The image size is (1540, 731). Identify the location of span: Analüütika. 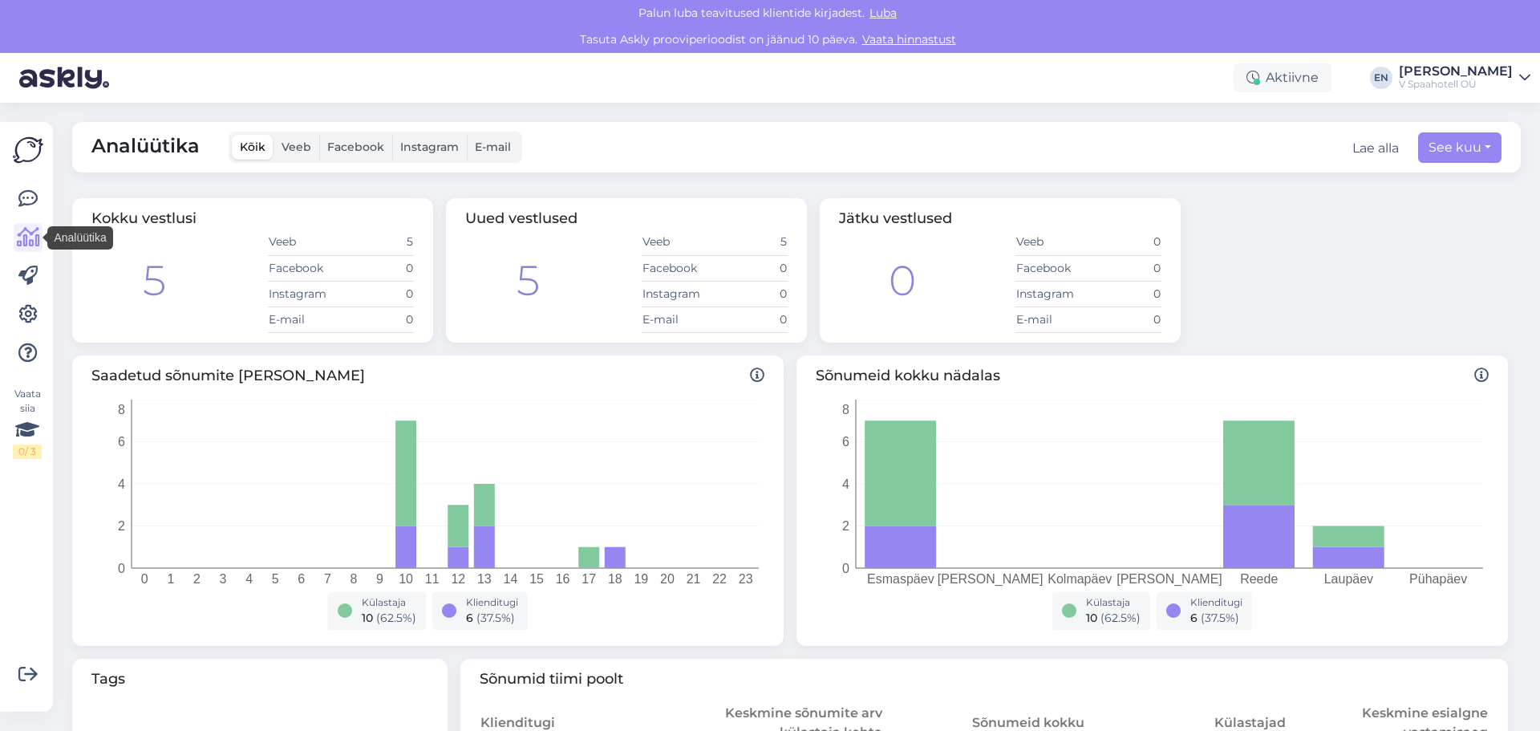
(145, 147).